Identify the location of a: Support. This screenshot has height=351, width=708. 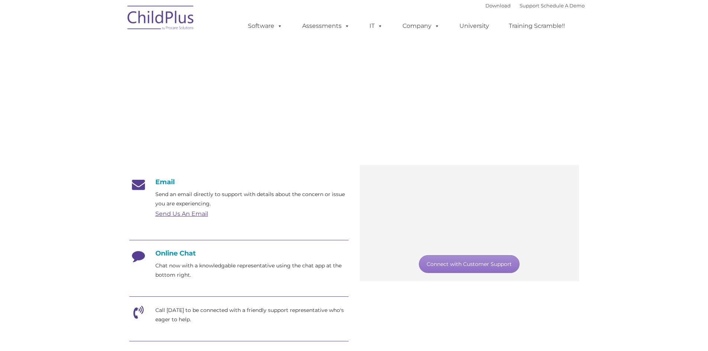
(529, 6).